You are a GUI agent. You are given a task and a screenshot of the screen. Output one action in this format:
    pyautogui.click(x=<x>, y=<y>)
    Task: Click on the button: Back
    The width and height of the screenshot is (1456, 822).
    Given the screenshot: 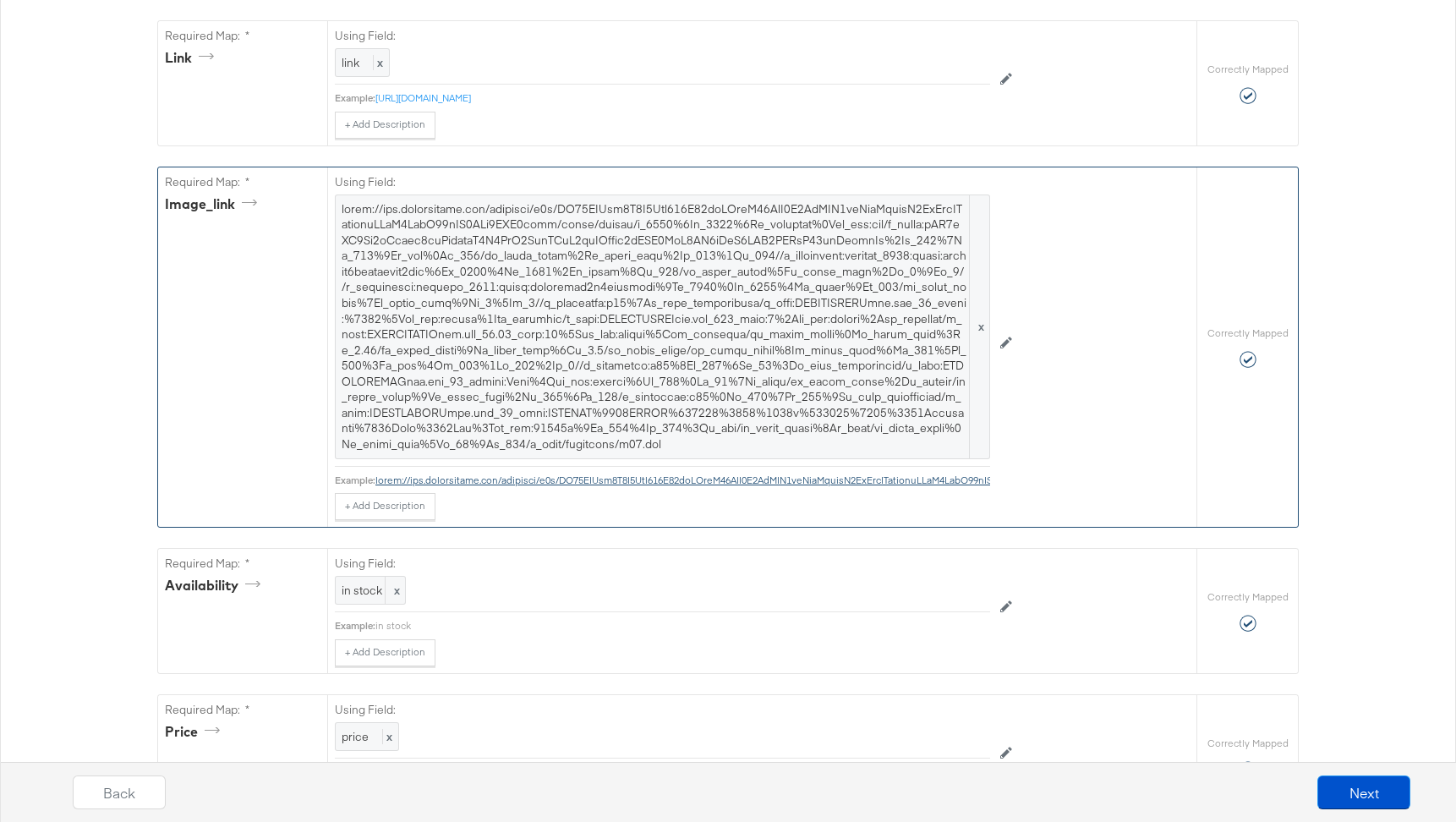 What is the action you would take?
    pyautogui.click(x=119, y=792)
    